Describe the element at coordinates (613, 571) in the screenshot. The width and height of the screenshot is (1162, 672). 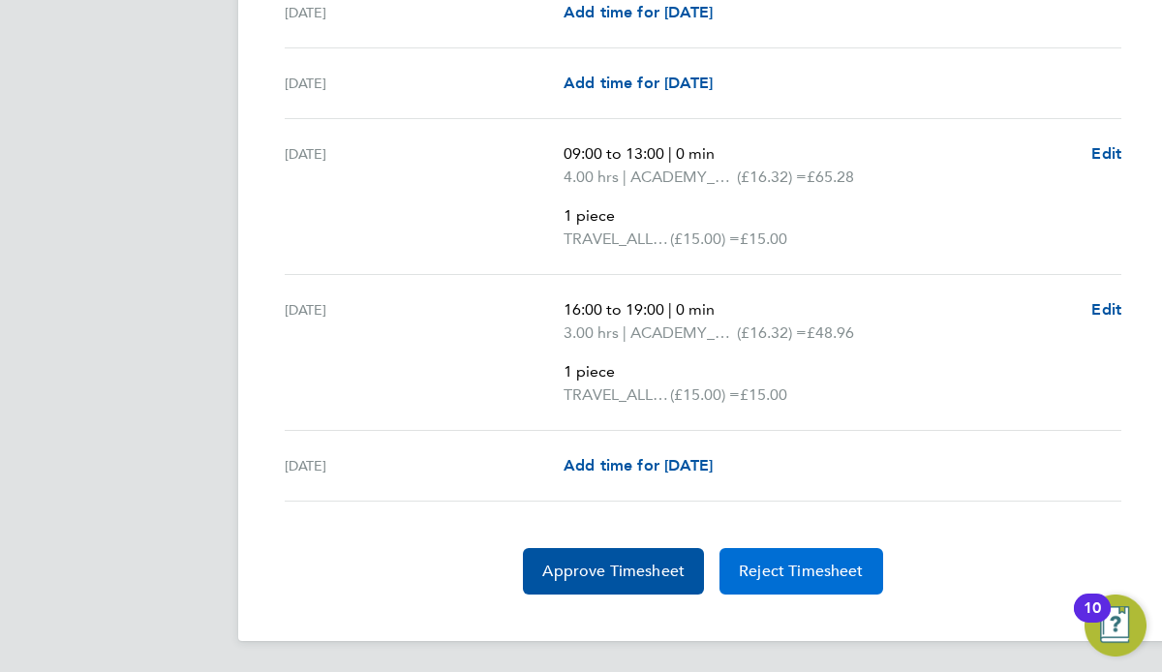
I see `span: Approve Timesheet` at that location.